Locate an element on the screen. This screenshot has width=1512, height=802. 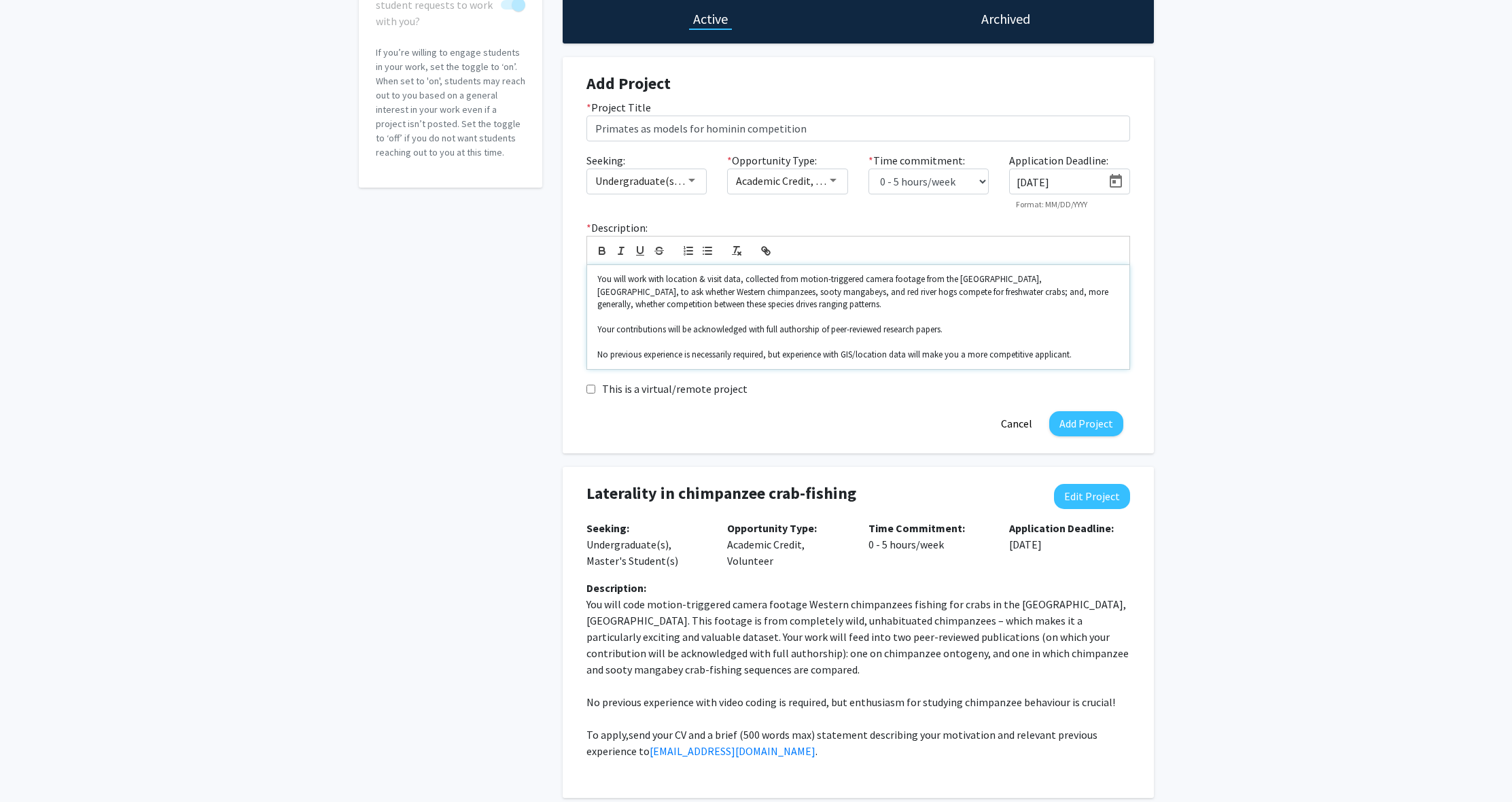
button: Add Project is located at coordinates (1086, 423).